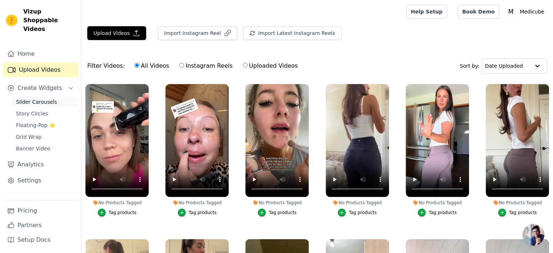 This screenshot has height=253, width=553. What do you see at coordinates (32, 113) in the screenshot?
I see `span: Story Circles` at bounding box center [32, 113].